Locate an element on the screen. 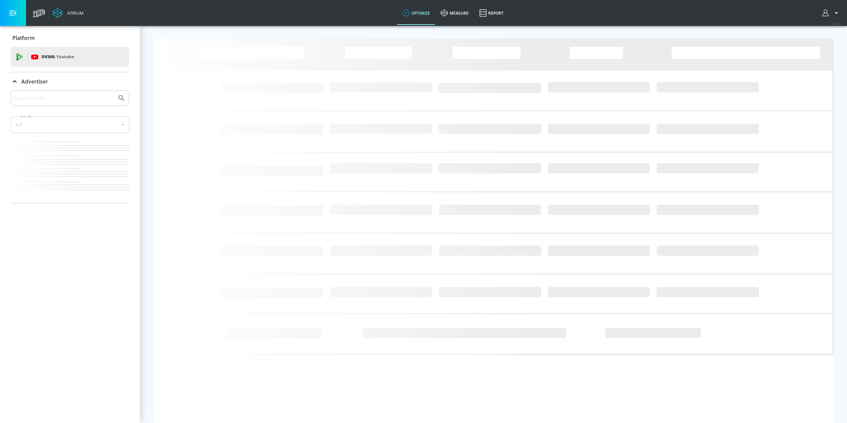  p: Platform is located at coordinates (23, 38).